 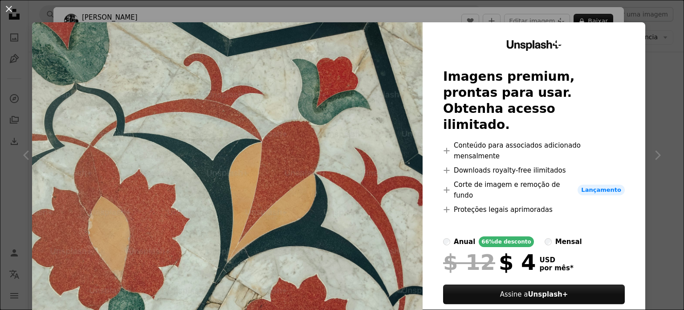 What do you see at coordinates (557, 268) in the screenshot?
I see `span: por mês *` at bounding box center [557, 268].